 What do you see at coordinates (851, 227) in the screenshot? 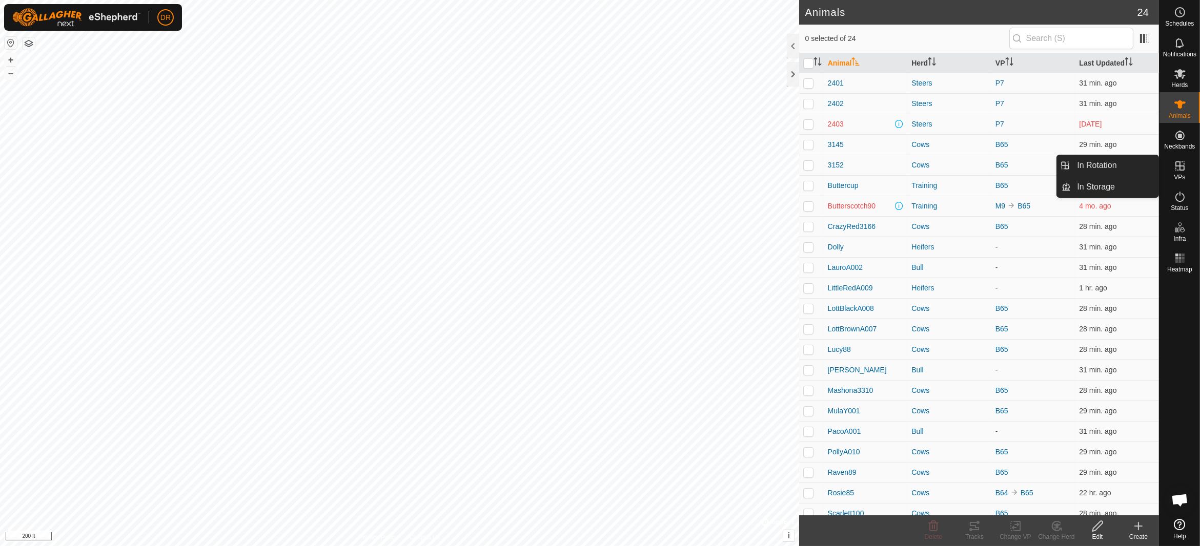
I see `span: CrazyRed3166` at bounding box center [851, 227].